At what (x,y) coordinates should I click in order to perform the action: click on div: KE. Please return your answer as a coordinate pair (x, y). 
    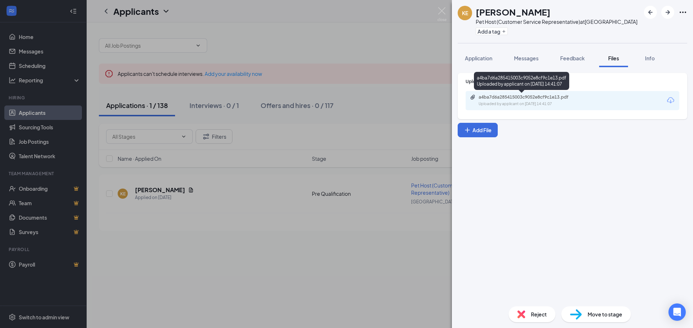
    Looking at the image, I should click on (465, 13).